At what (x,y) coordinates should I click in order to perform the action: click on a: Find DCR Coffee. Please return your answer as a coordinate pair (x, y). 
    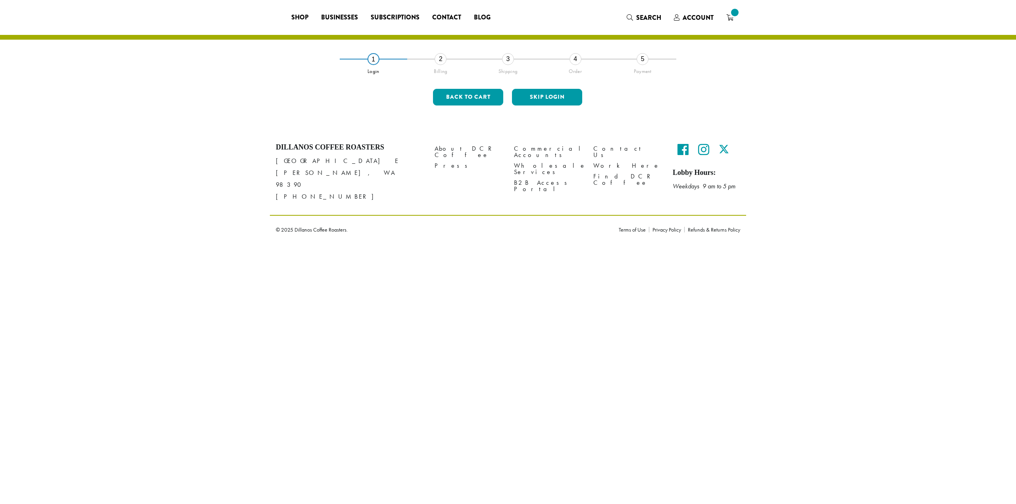
    Looking at the image, I should click on (627, 180).